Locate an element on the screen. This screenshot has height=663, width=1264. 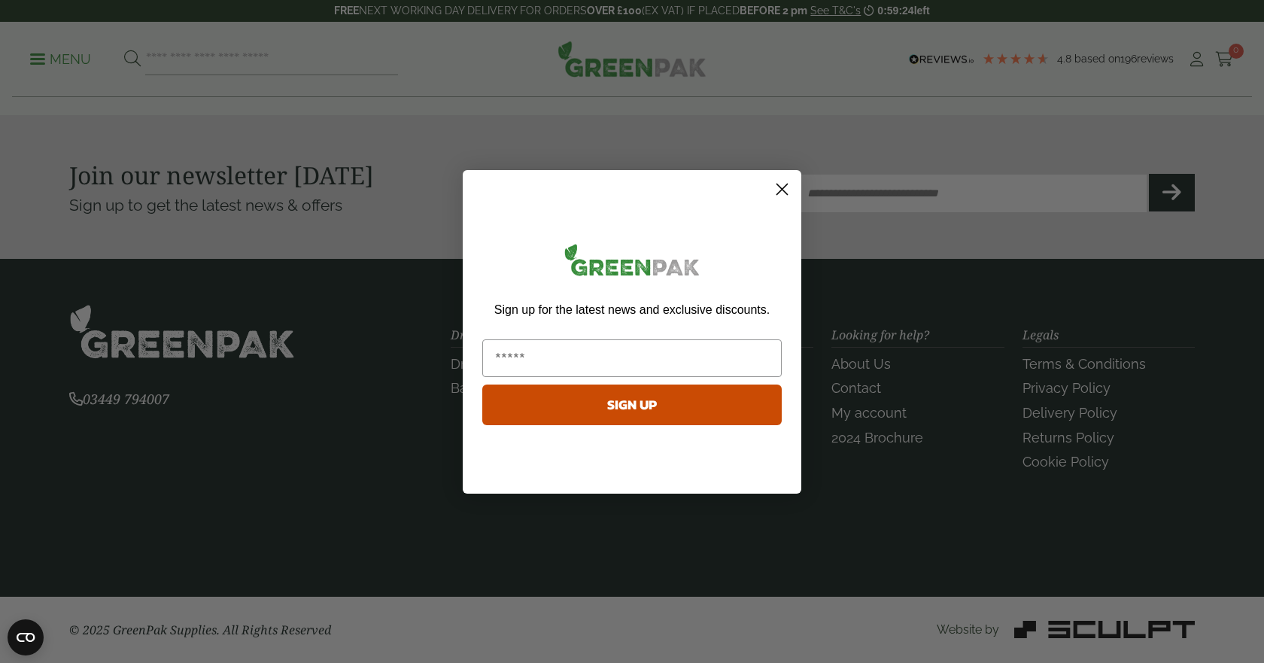
button: SIGN UP is located at coordinates (632, 405).